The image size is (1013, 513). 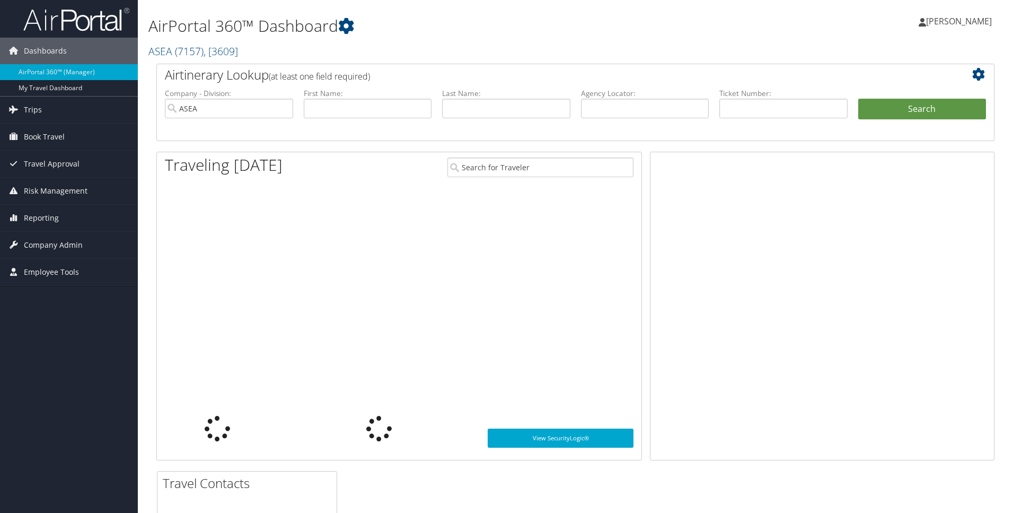 What do you see at coordinates (51, 272) in the screenshot?
I see `span: Employee Tools` at bounding box center [51, 272].